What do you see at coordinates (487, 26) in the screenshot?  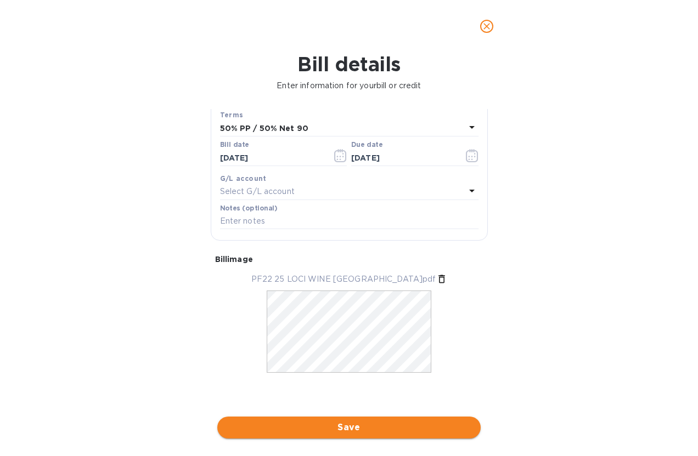 I see `button: close` at bounding box center [487, 26].